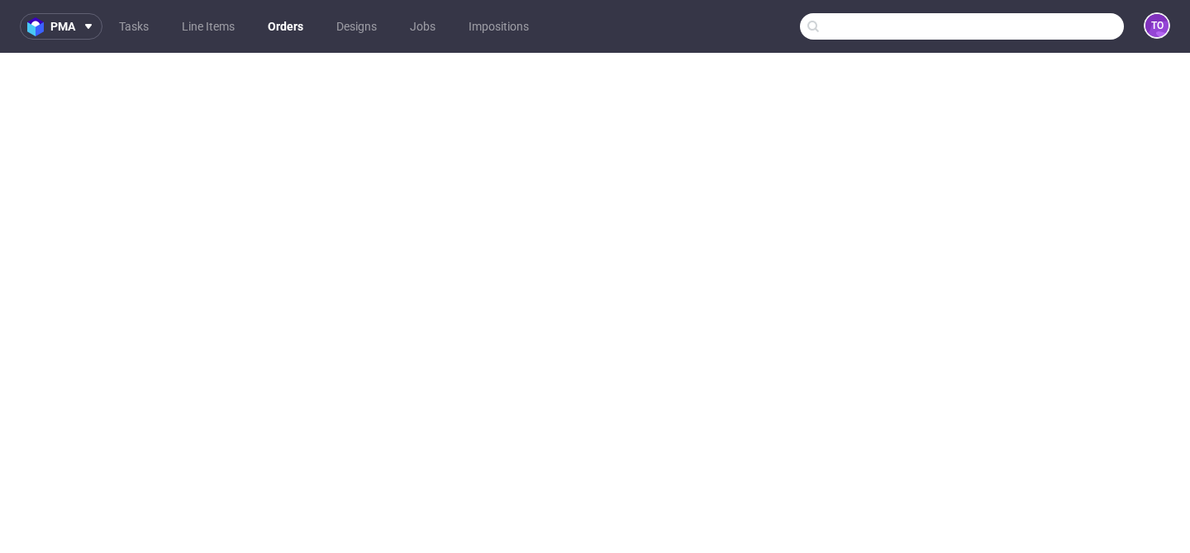  I want to click on a: Jobs, so click(422, 26).